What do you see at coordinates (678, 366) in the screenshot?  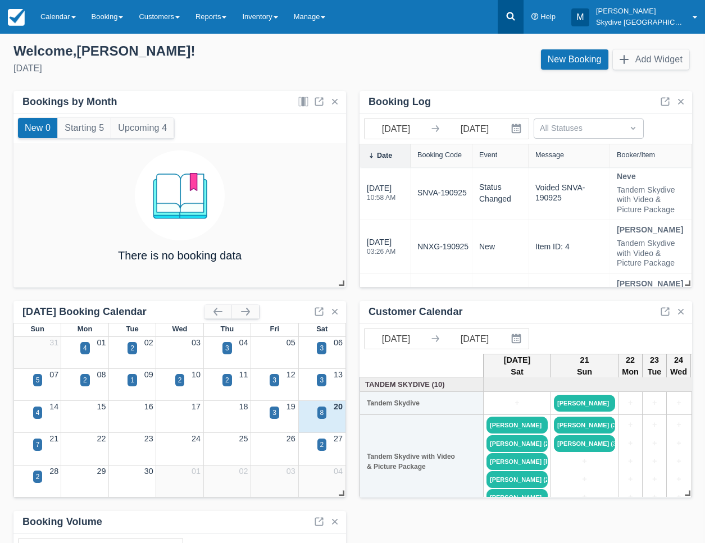 I see `th: 24 Wed` at bounding box center [678, 366].